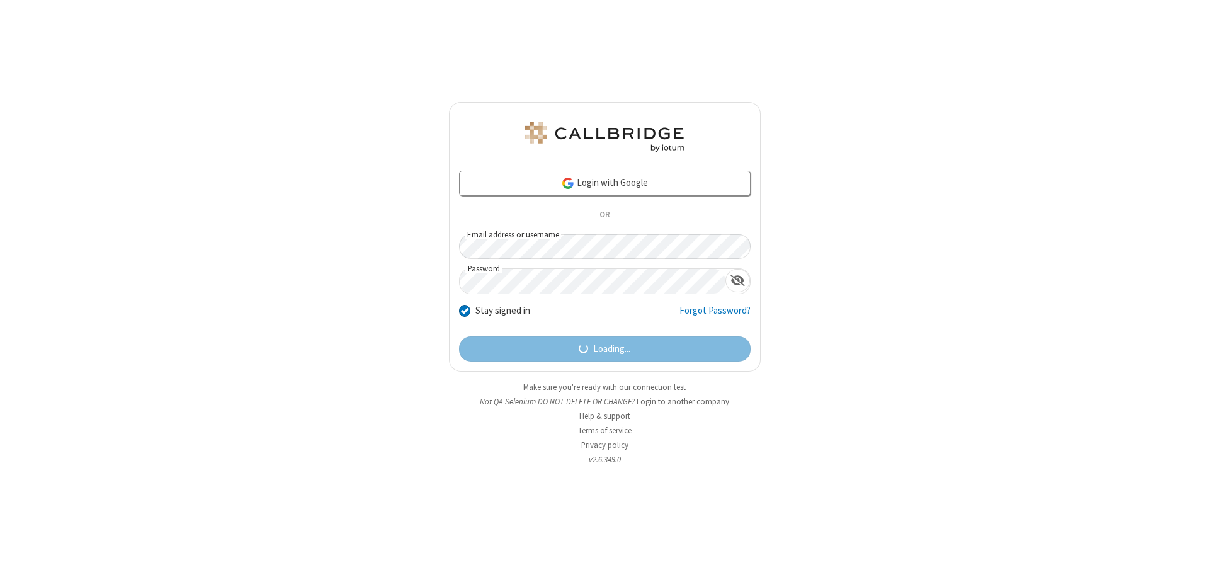 This screenshot has width=1209, height=577. I want to click on li: v2.6.349.0, so click(605, 459).